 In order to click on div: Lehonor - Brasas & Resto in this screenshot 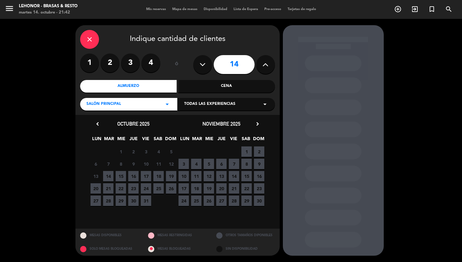, I will do `click(48, 6)`.